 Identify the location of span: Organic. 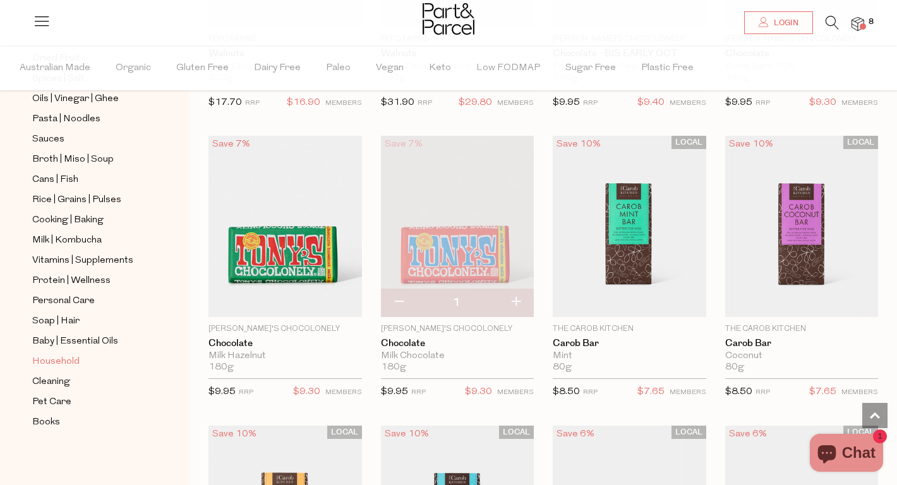
(133, 68).